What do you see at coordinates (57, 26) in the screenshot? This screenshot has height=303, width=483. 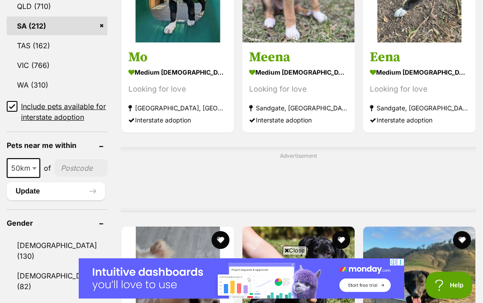 I see `a: SA (212)` at bounding box center [57, 26].